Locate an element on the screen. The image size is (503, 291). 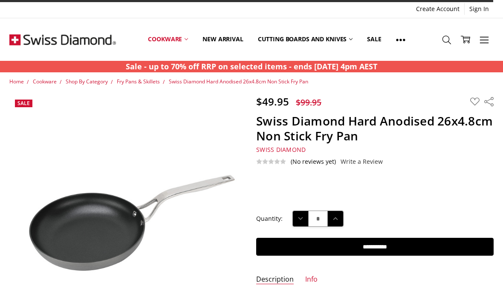
span: Fry Pans & Skillets is located at coordinates (138, 81).